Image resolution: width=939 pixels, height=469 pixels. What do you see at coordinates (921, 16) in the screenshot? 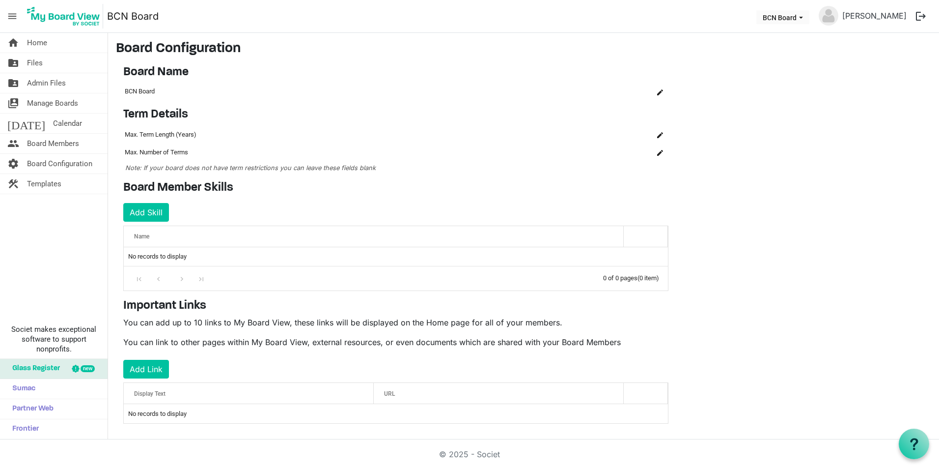
I see `button: logout` at bounding box center [921, 16].